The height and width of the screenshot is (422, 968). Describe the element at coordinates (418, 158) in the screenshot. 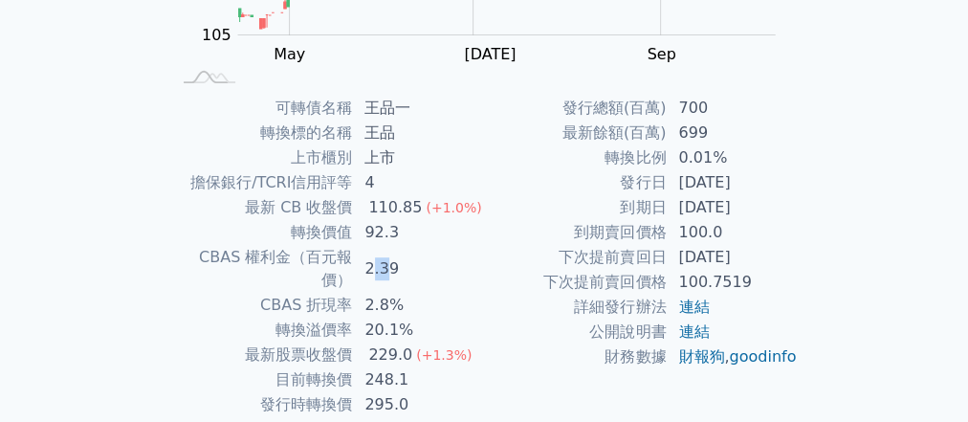

I see `td: 上市` at that location.